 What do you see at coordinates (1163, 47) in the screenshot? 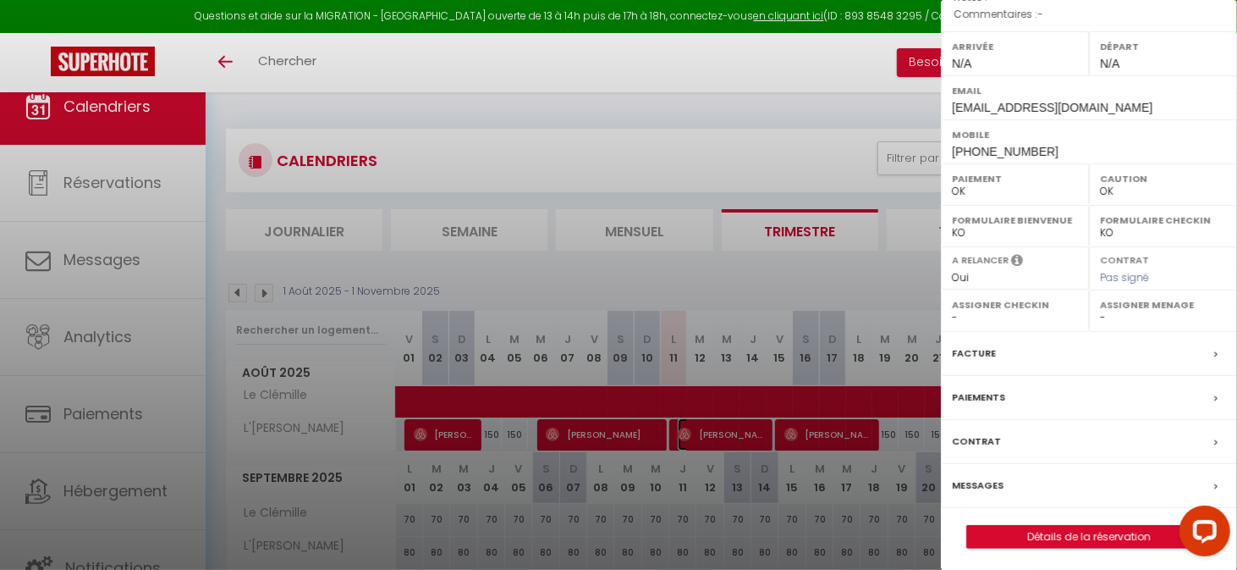
I see `label: Départ` at bounding box center [1163, 47].